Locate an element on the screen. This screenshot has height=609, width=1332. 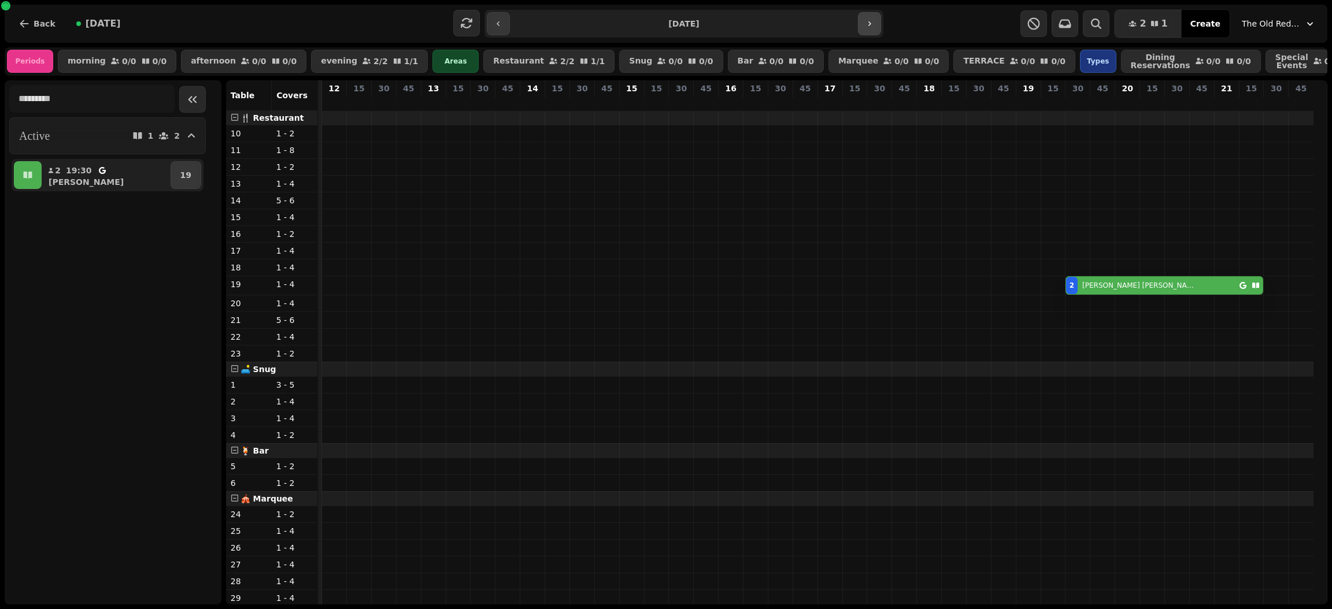
span: Covers is located at coordinates (292, 95).